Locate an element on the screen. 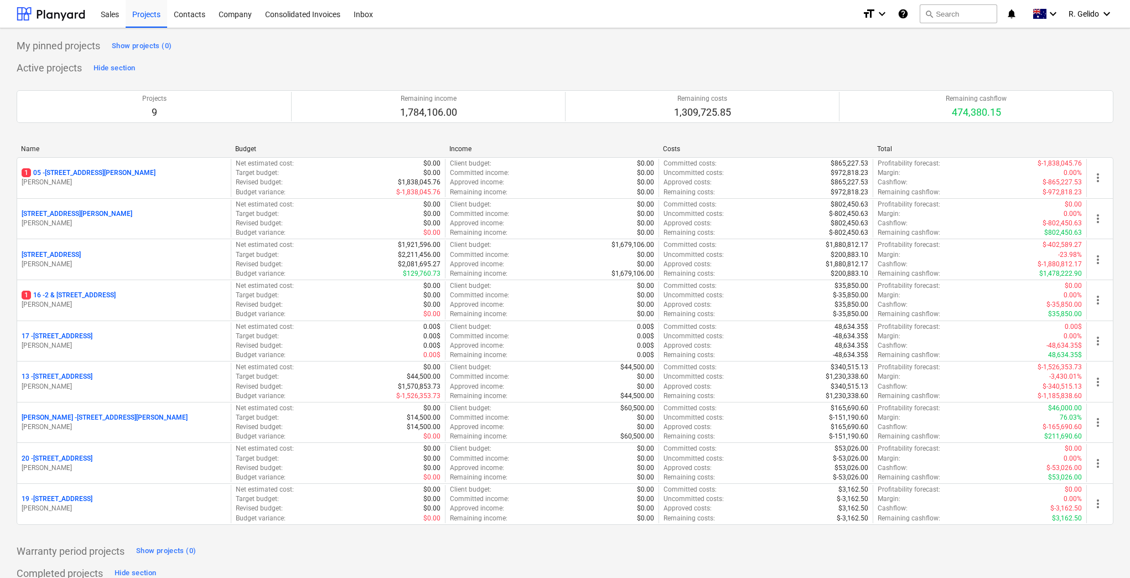  p: $1,679,106.00 is located at coordinates (632, 245).